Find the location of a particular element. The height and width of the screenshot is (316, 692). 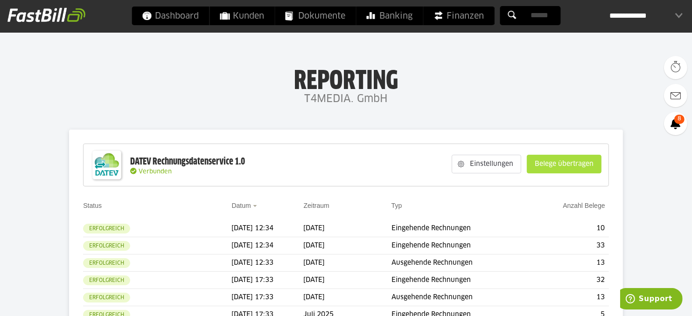

sl-button: Einstellungen is located at coordinates (486, 164).